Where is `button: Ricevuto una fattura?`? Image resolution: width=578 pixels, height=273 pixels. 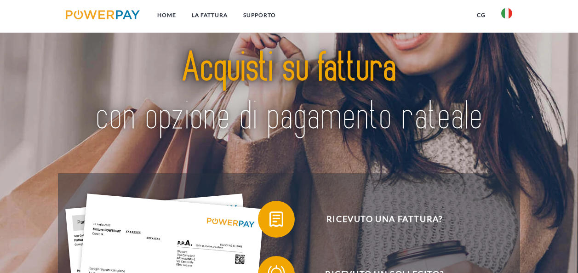 button: Ricevuto una fattura? is located at coordinates (377, 219).